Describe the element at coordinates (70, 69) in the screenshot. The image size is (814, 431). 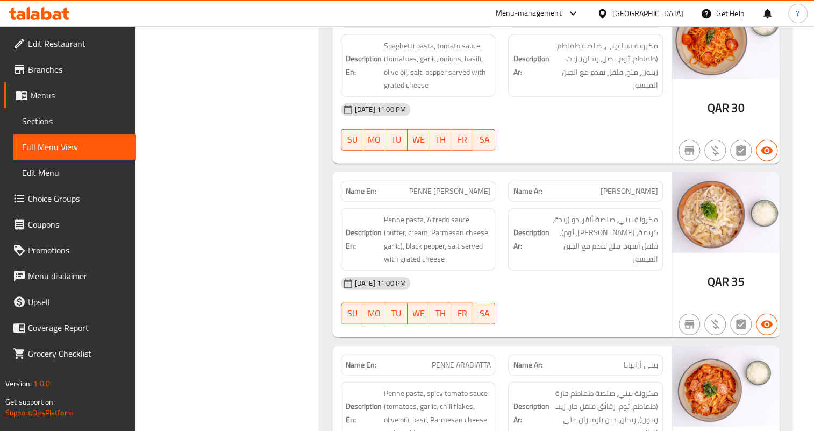
I see `a: Branches` at that location.